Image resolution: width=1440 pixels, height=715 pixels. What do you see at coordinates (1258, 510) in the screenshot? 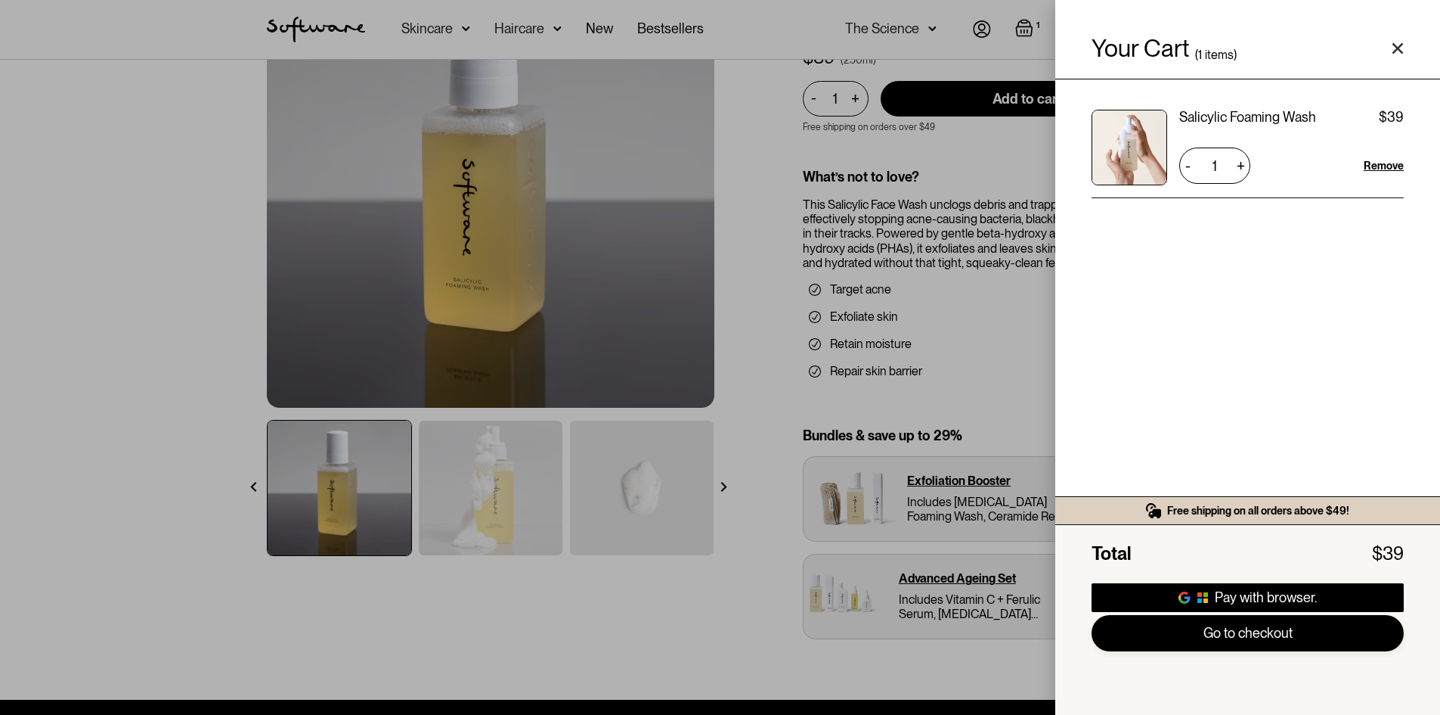
I see `div: Free shipping on all orders above $49!` at bounding box center [1258, 510].